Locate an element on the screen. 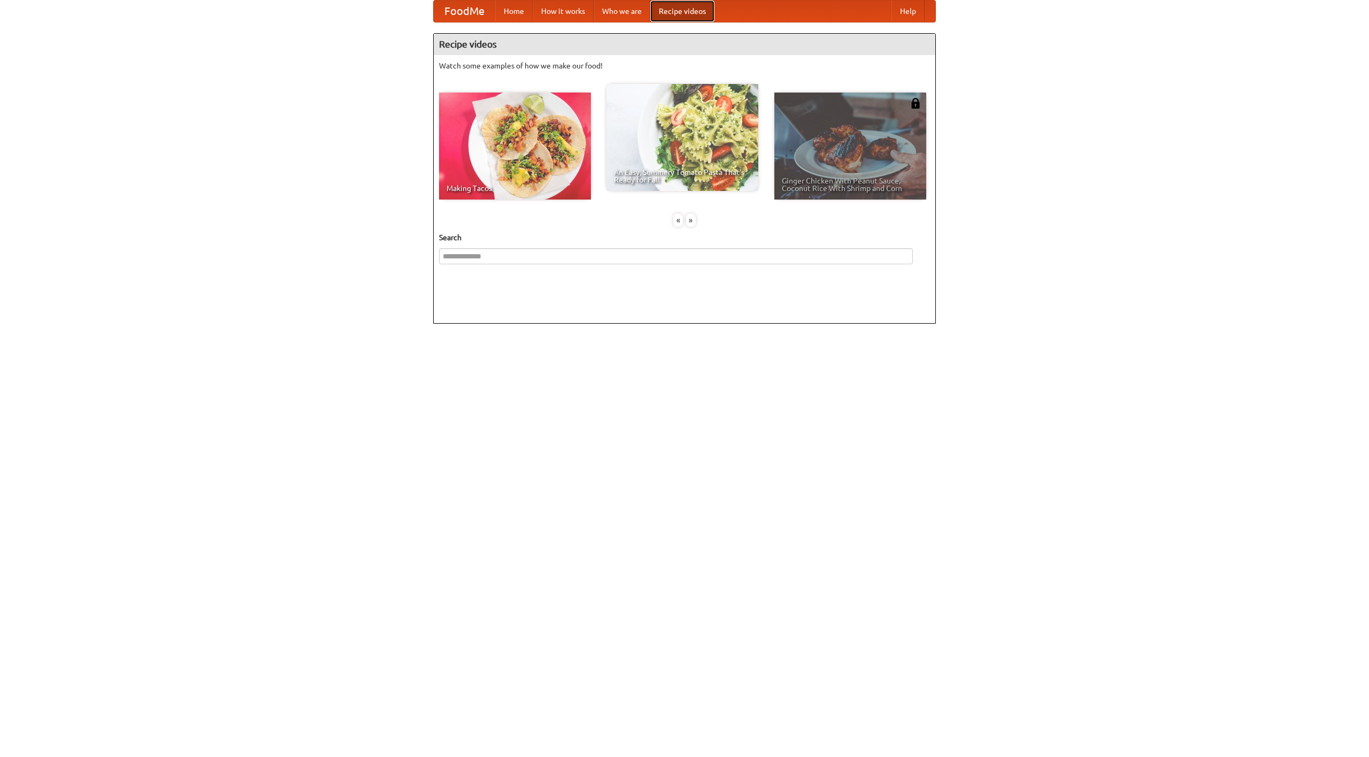 This screenshot has height=757, width=1369. a: FoodMe is located at coordinates (464, 11).